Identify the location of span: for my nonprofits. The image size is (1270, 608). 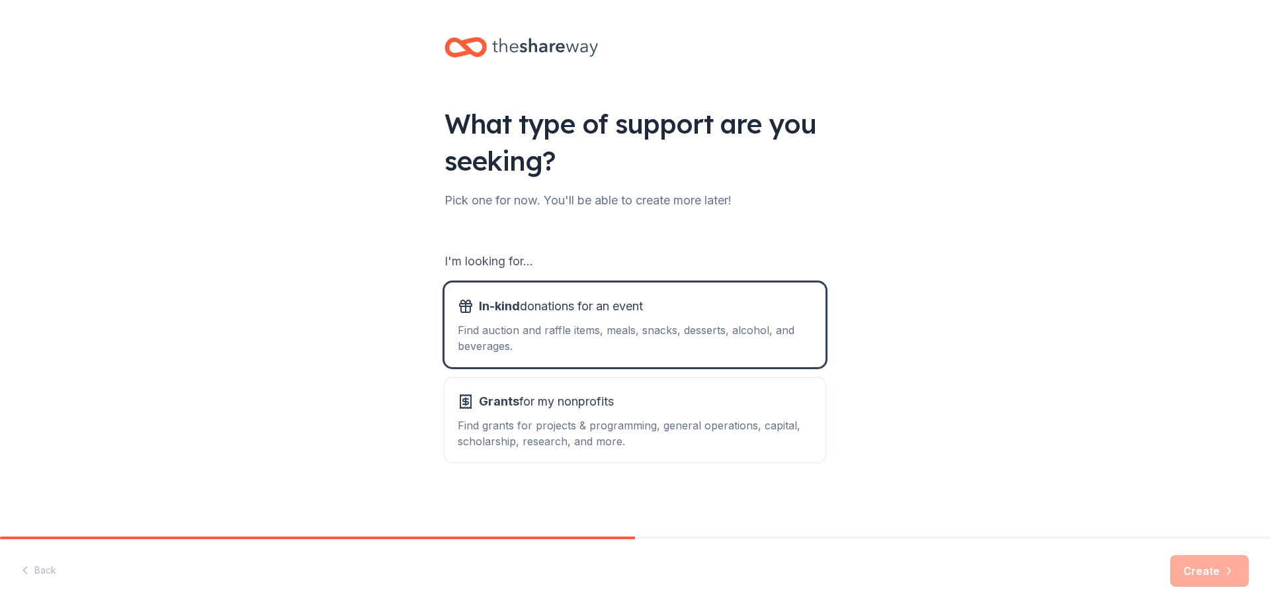
(546, 401).